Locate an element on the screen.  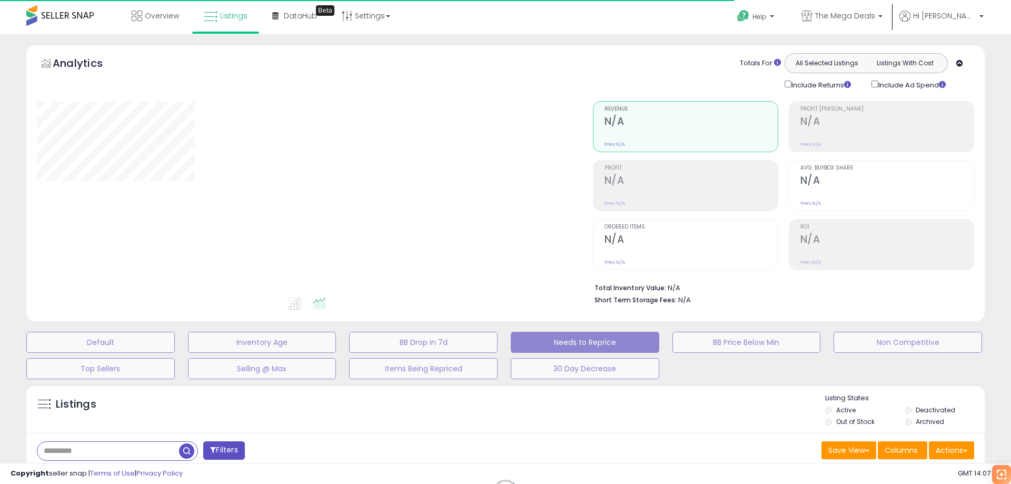
span: Listings is located at coordinates (234, 16).